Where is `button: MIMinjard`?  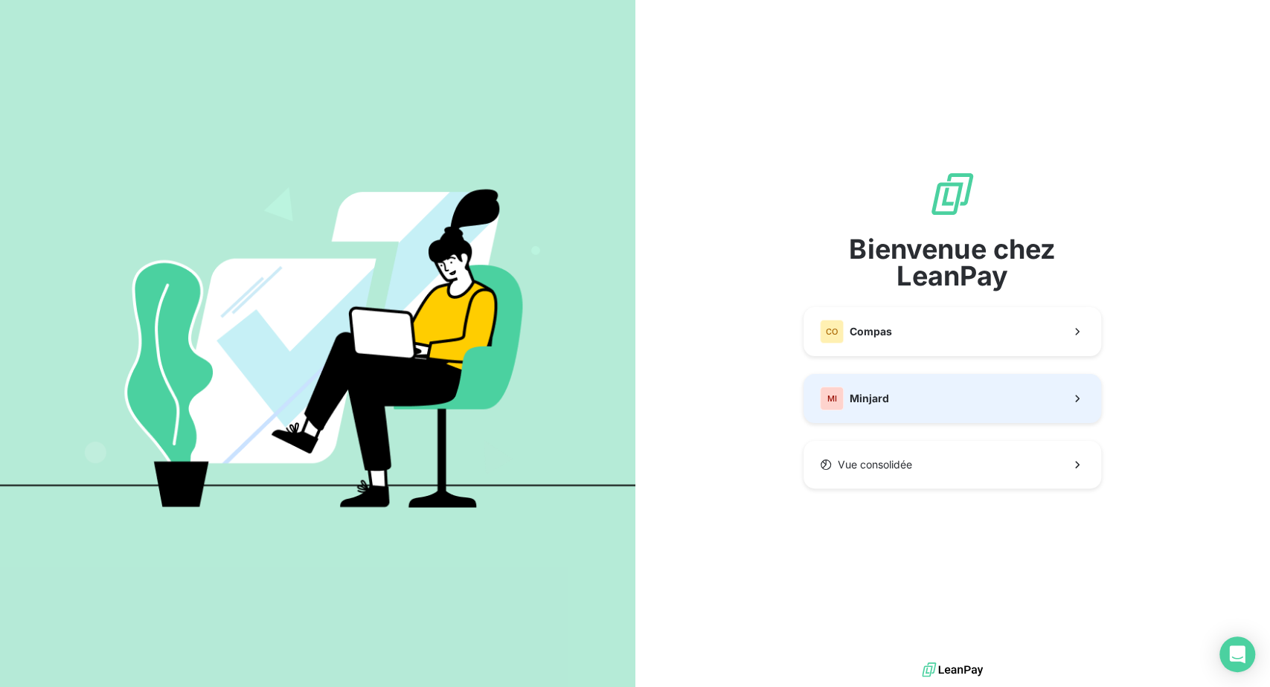 button: MIMinjard is located at coordinates (952, 399).